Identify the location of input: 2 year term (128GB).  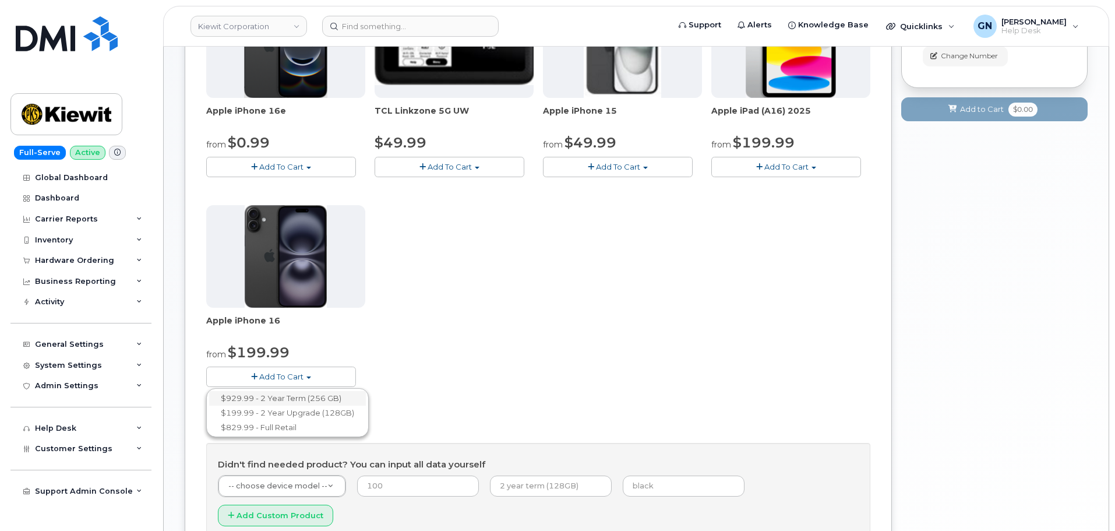
(550, 486).